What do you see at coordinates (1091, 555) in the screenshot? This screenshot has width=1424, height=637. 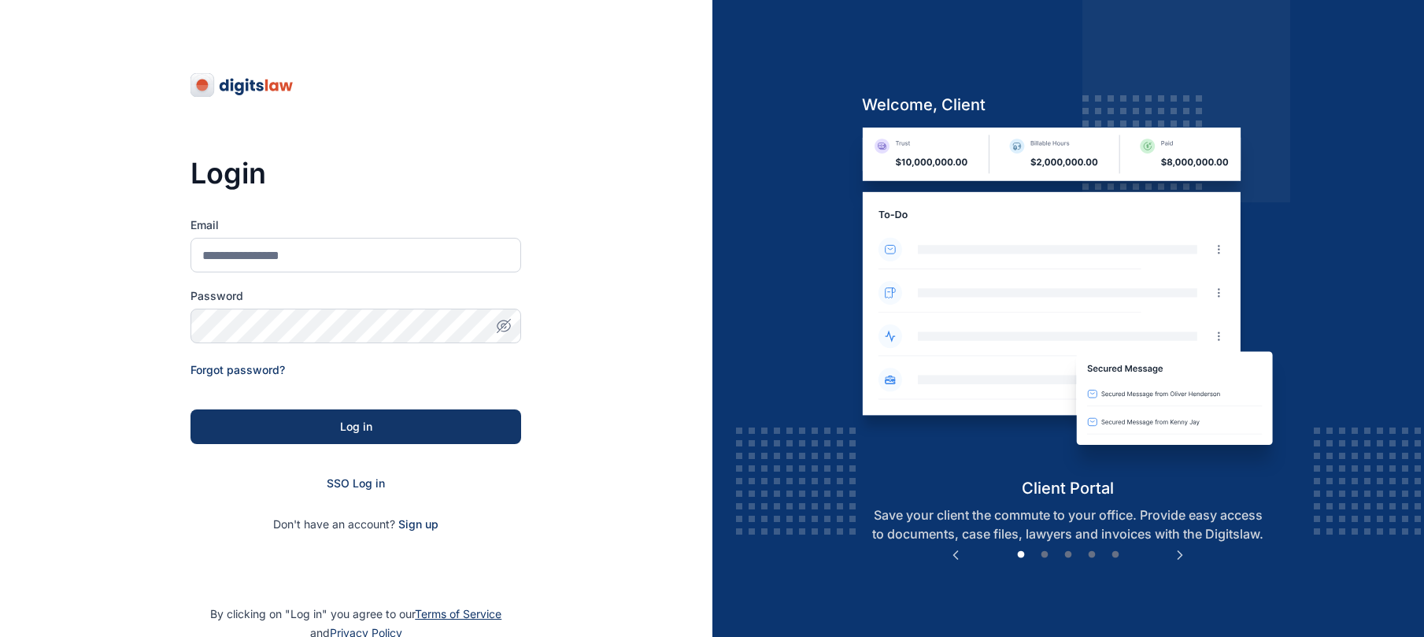 I see `button: 4` at bounding box center [1091, 555].